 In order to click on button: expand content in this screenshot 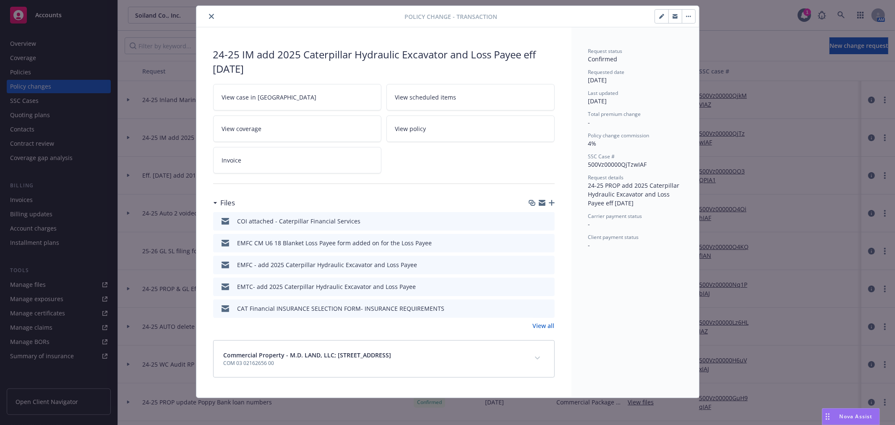, I will do `click(537, 358)`.